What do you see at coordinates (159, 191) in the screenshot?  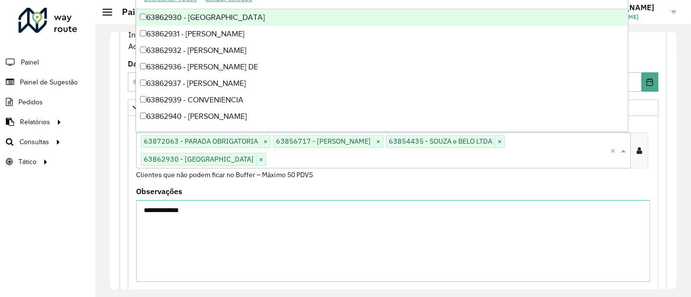 I see `label: Observações` at bounding box center [159, 191].